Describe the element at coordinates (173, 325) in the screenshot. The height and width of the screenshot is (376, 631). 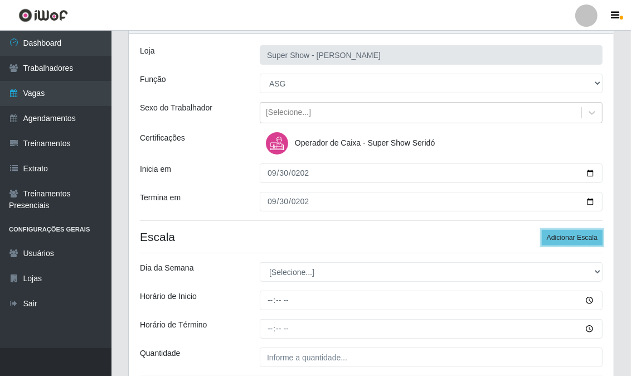
I see `label: Horário de Término` at that location.